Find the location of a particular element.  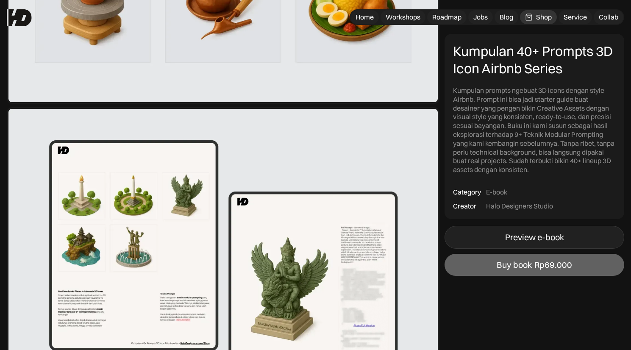

a: Collab is located at coordinates (609, 17).